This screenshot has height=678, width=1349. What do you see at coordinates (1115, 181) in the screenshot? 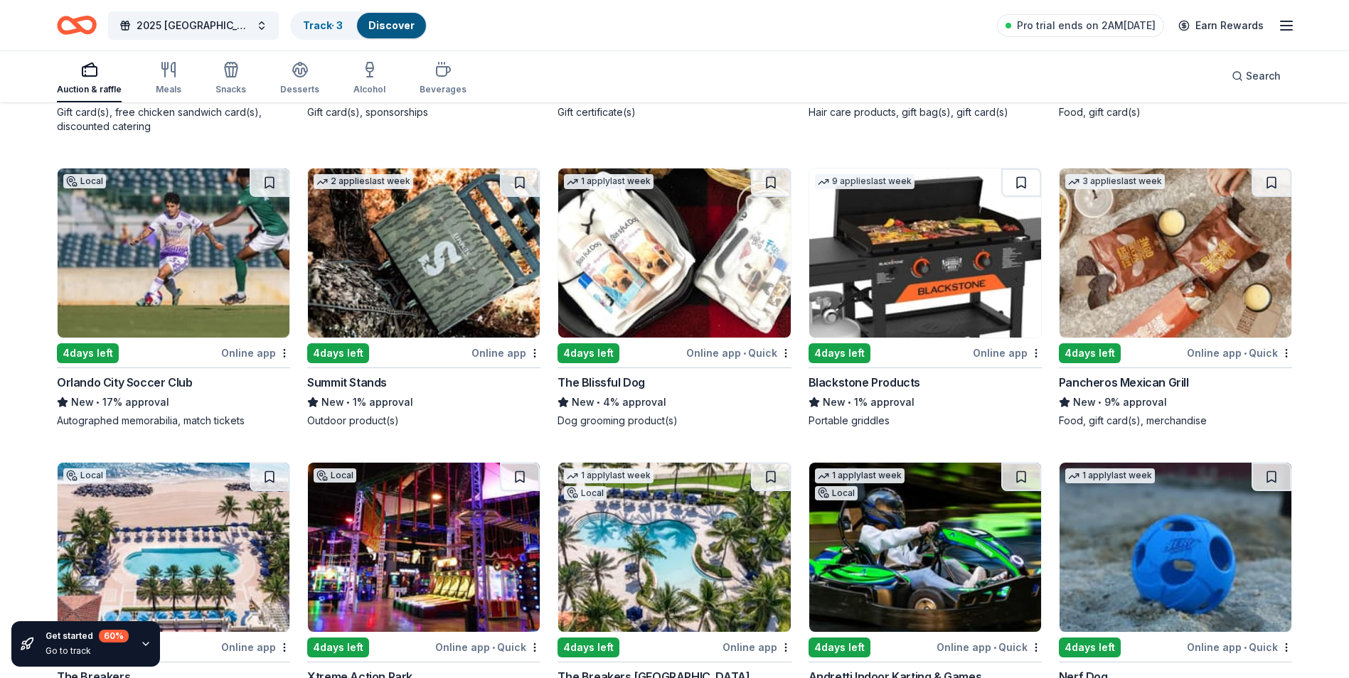
I see `div: 3 applies last week` at bounding box center [1115, 181].